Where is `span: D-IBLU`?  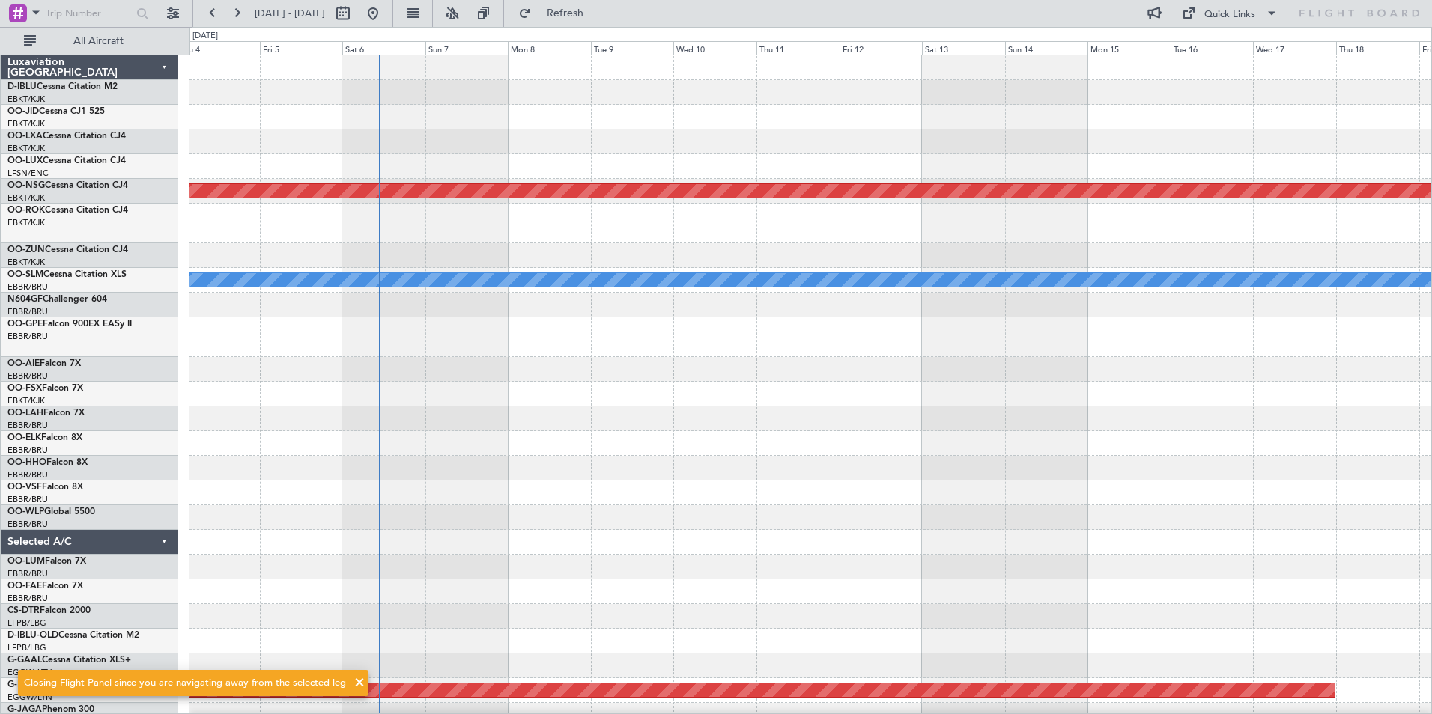
span: D-IBLU is located at coordinates (22, 87).